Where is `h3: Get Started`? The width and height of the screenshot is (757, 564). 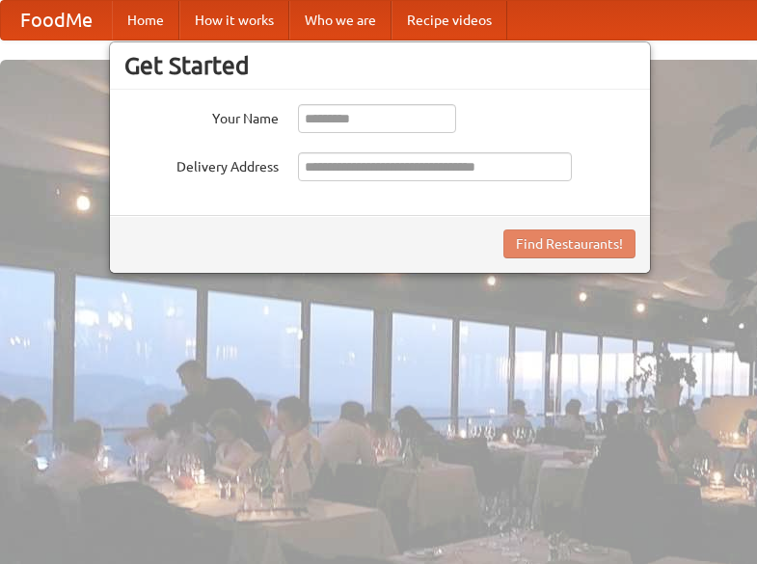
h3: Get Started is located at coordinates (380, 66).